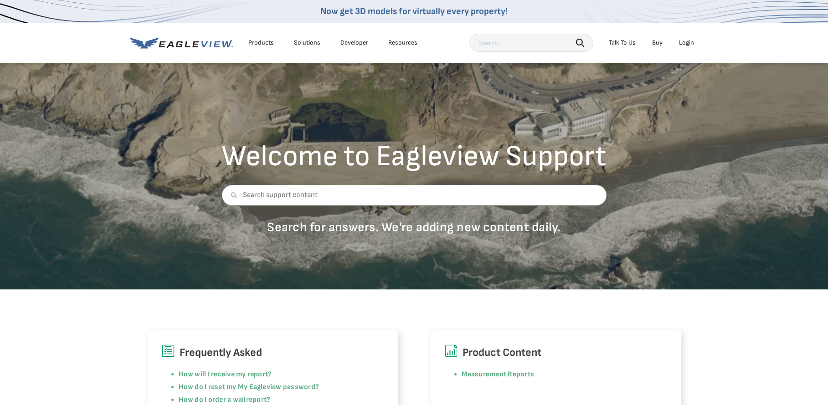  I want to click on div: Solutions, so click(307, 43).